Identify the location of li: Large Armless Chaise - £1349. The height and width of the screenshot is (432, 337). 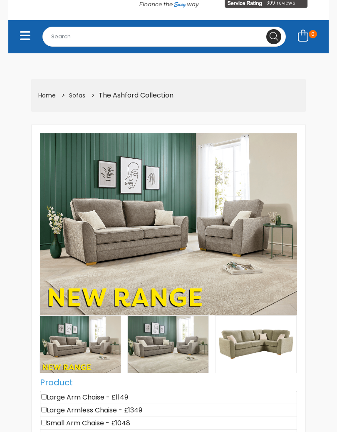
(169, 411).